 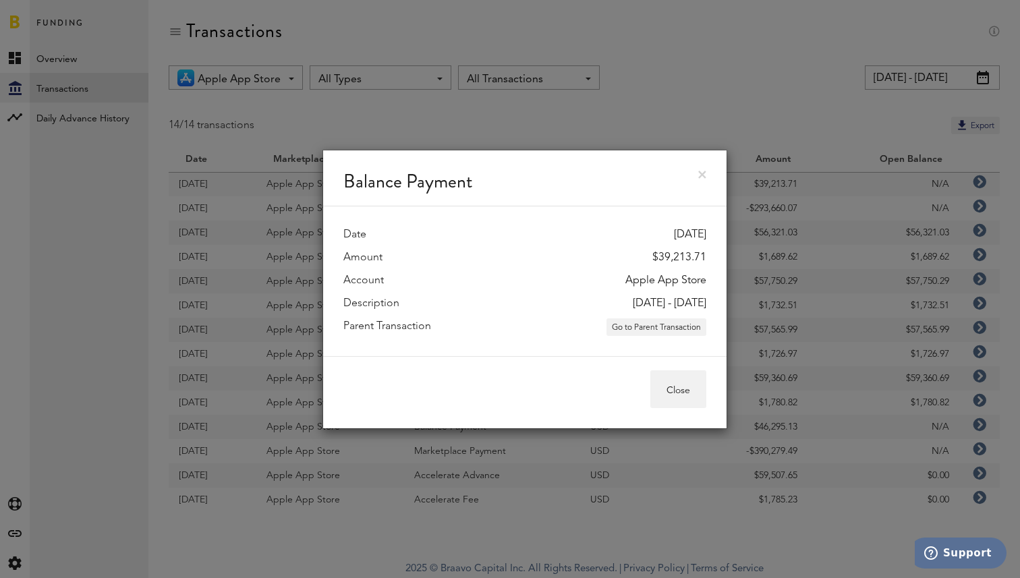 I want to click on span: Support, so click(x=53, y=16).